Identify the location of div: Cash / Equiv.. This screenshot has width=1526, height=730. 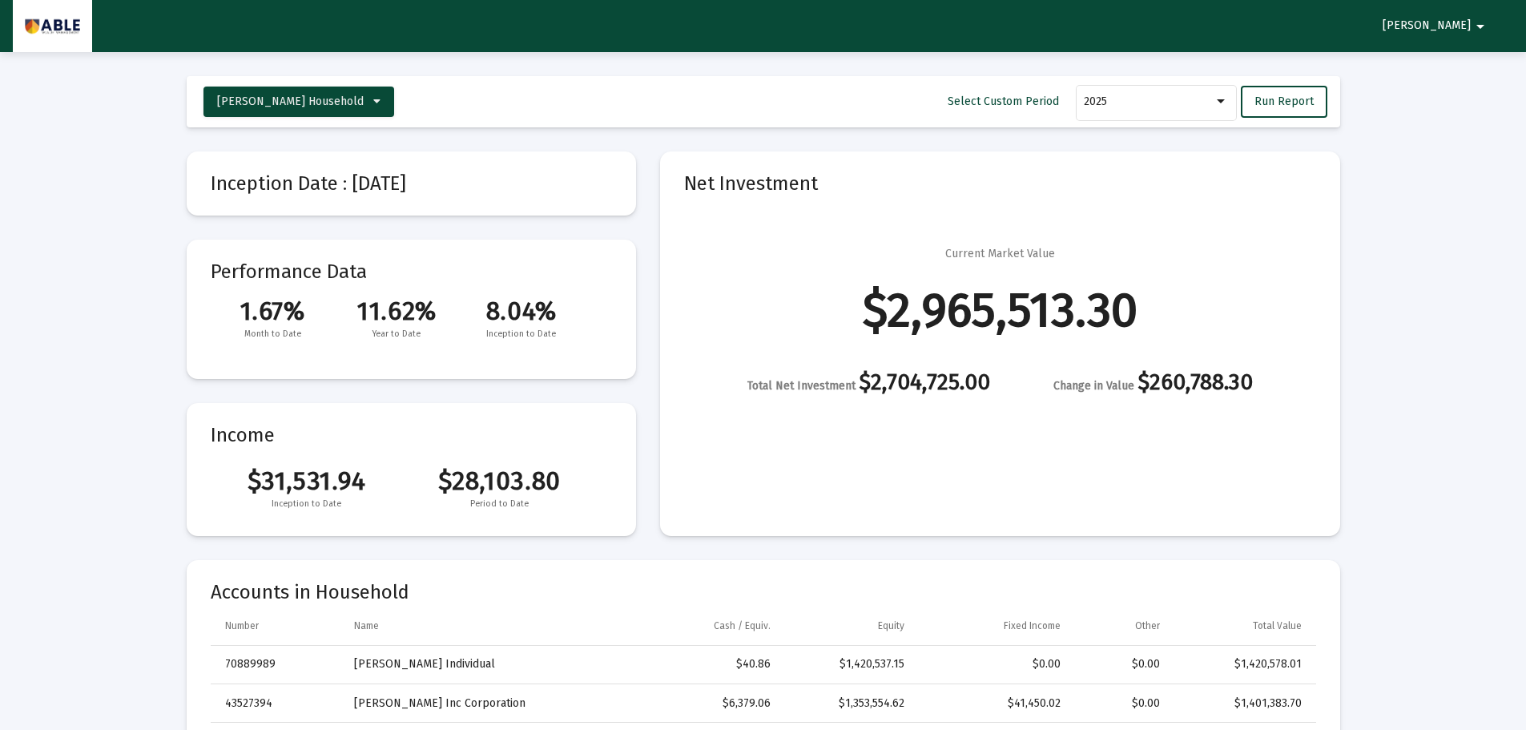
(742, 626).